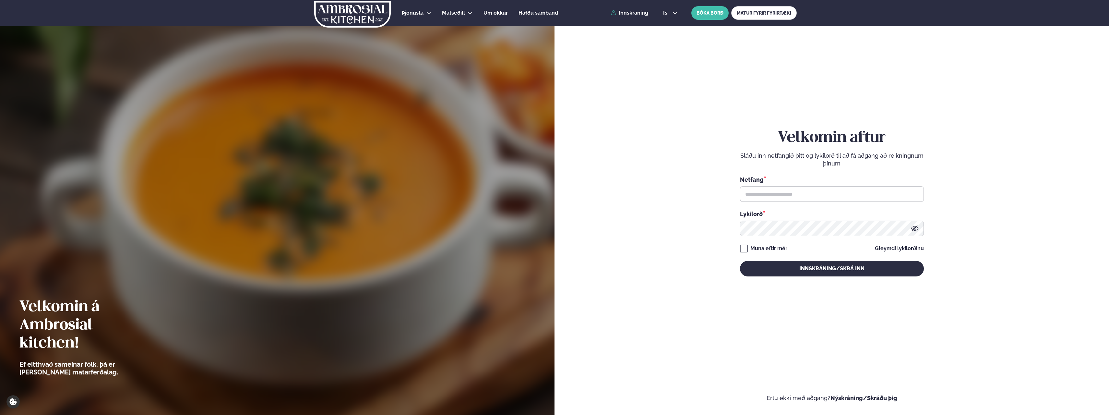 This screenshot has width=1109, height=415. What do you see at coordinates (899, 248) in the screenshot?
I see `a: Gleymdi lykilorðinu` at bounding box center [899, 248].